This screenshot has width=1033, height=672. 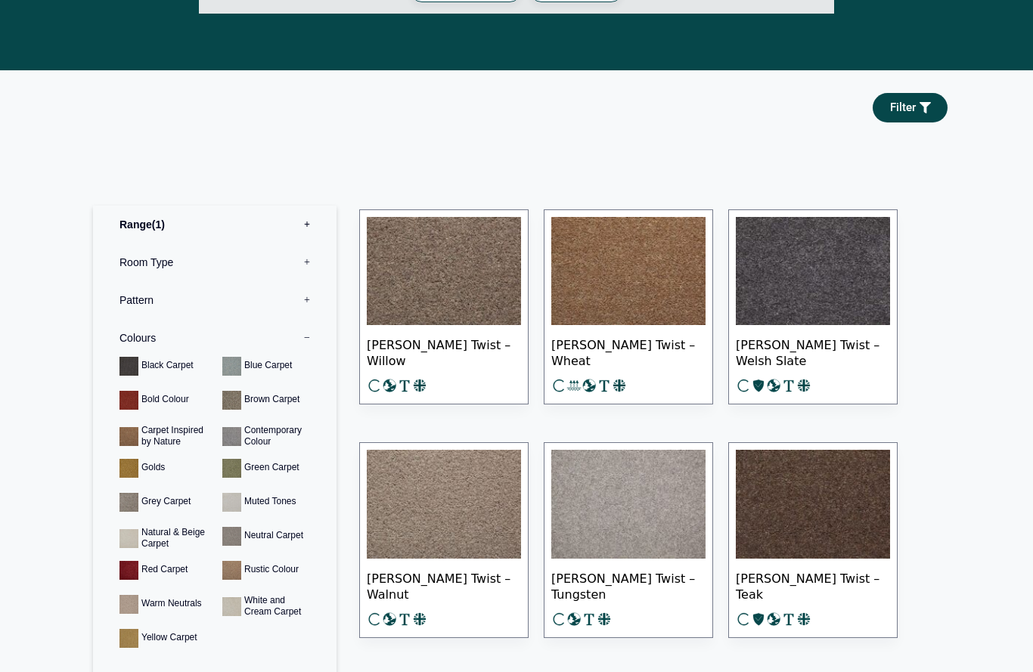 I want to click on a: Filter, so click(x=910, y=107).